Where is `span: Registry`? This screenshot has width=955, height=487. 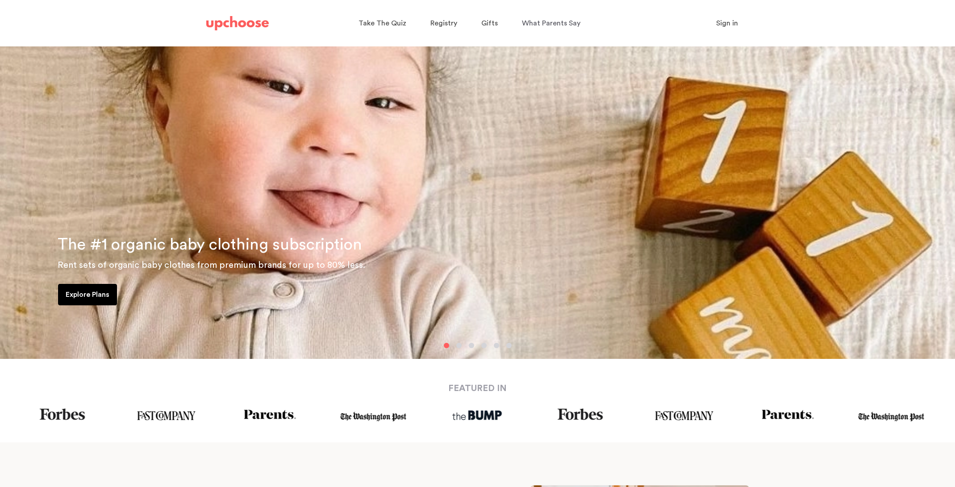 span: Registry is located at coordinates (444, 23).